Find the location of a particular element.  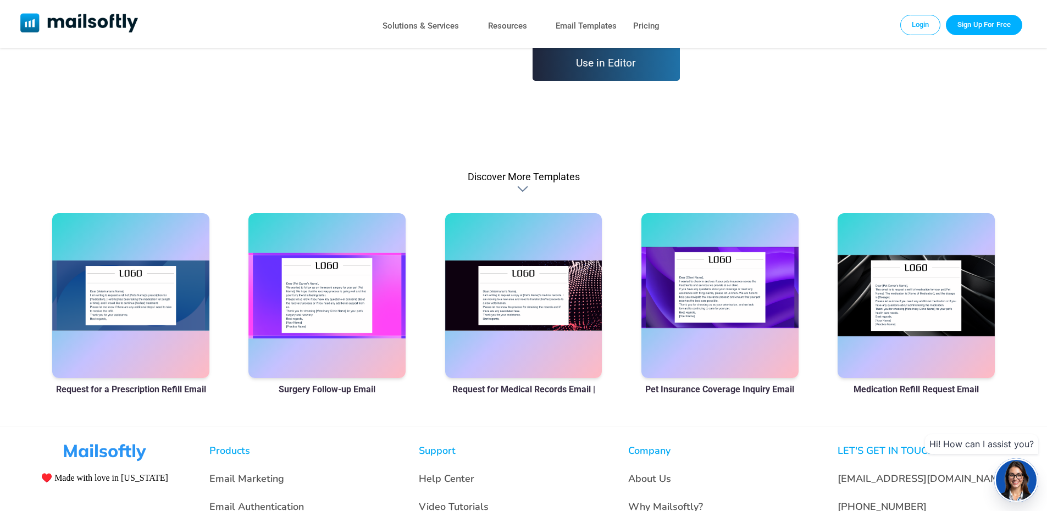

a: Email Templates is located at coordinates (586, 26).